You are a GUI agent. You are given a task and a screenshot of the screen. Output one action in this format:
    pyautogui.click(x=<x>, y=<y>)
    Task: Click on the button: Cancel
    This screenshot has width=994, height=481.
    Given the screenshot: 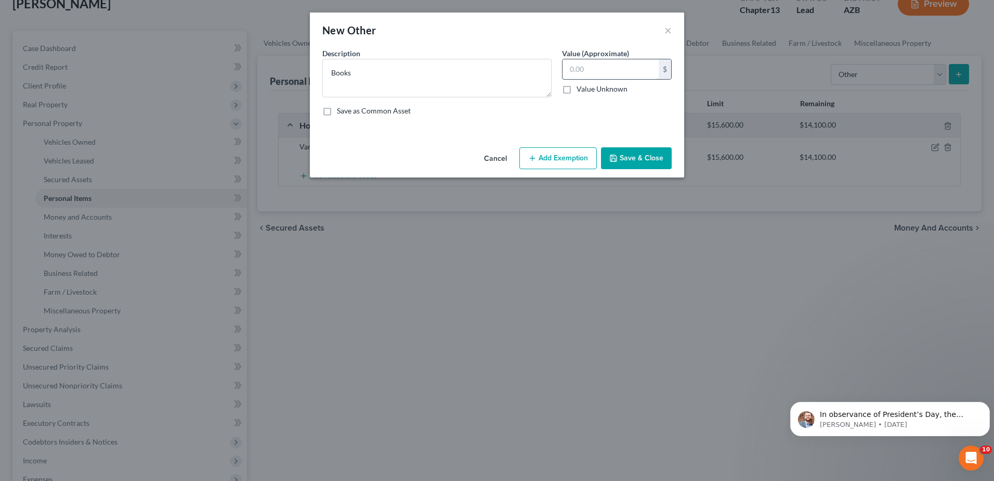 What is the action you would take?
    pyautogui.click(x=496, y=159)
    